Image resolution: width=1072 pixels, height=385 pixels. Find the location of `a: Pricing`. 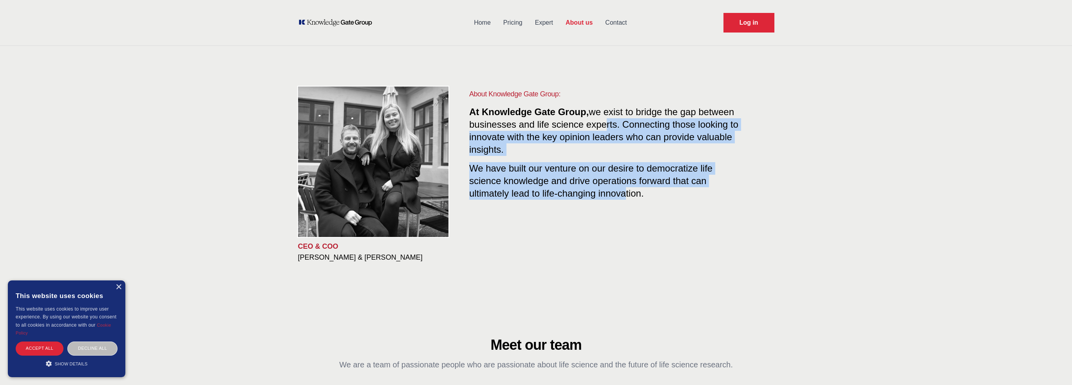

a: Pricing is located at coordinates (513, 23).